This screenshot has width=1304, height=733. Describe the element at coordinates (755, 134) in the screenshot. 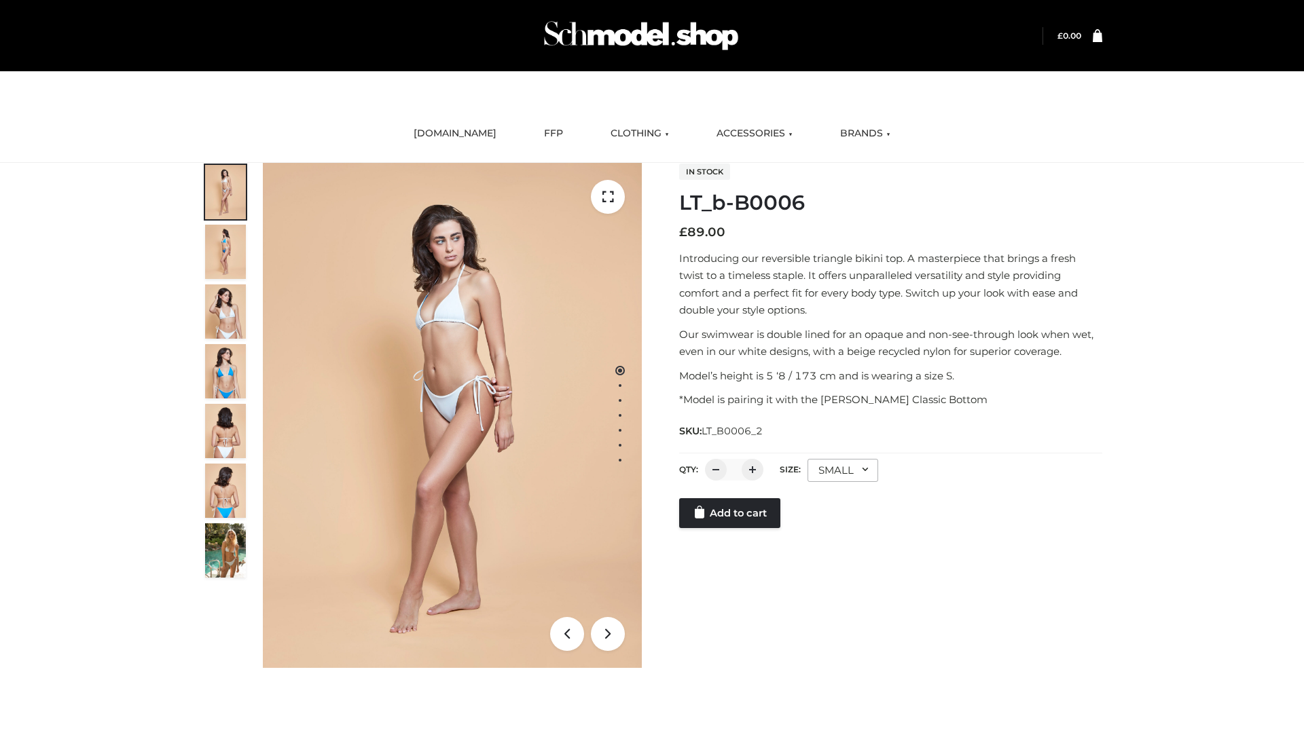

I see `a: ACCESSORIES` at that location.